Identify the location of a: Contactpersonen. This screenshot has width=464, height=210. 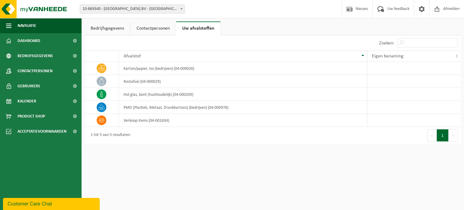
(153, 28).